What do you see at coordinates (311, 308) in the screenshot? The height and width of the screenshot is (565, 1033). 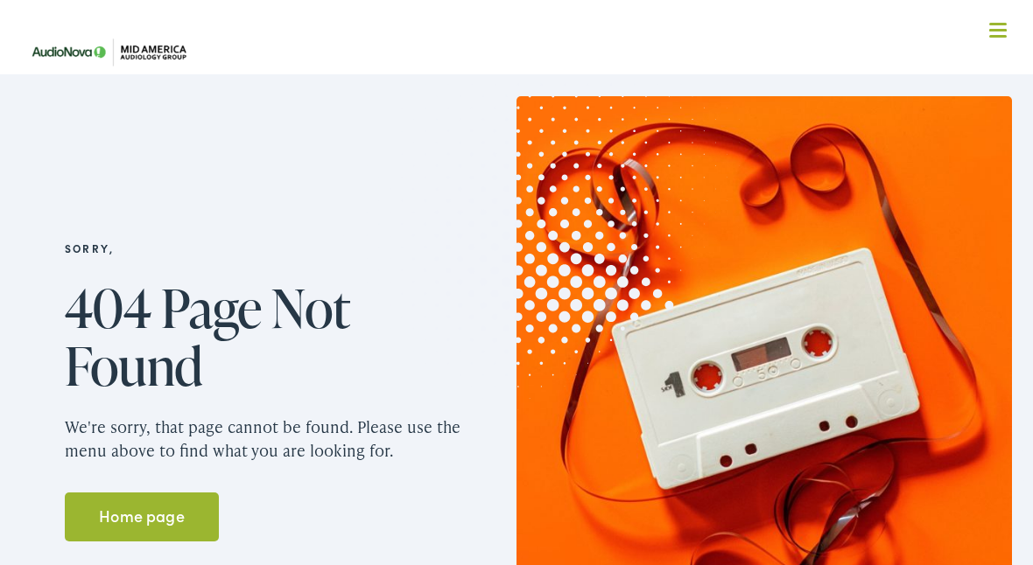 I see `span: Not` at bounding box center [311, 308].